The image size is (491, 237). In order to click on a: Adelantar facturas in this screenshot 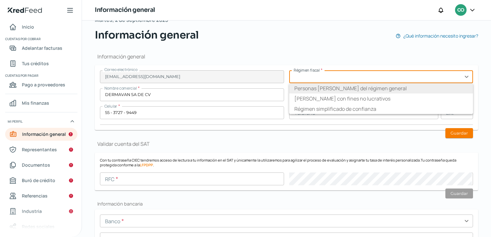, I will do `click(41, 48)`.